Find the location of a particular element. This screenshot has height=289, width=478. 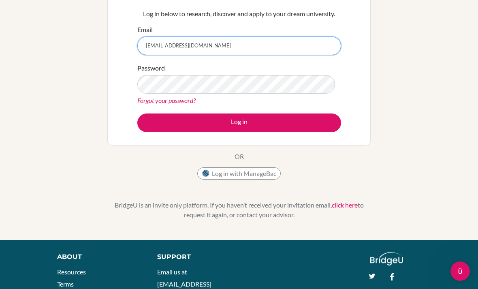

a: Forgot your password? is located at coordinates (166, 100).